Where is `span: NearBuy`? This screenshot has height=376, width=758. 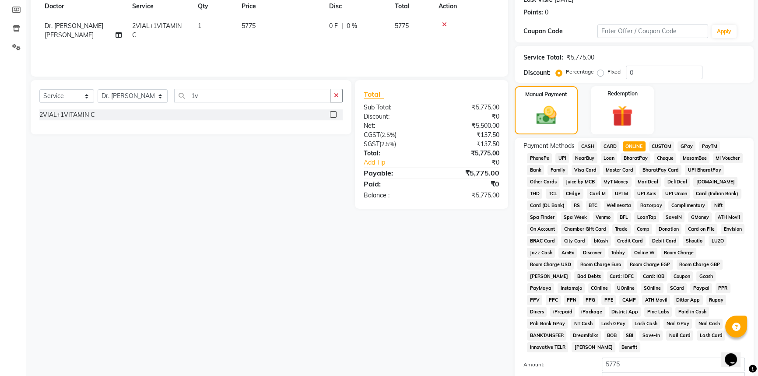
span: NearBuy is located at coordinates (585, 158).